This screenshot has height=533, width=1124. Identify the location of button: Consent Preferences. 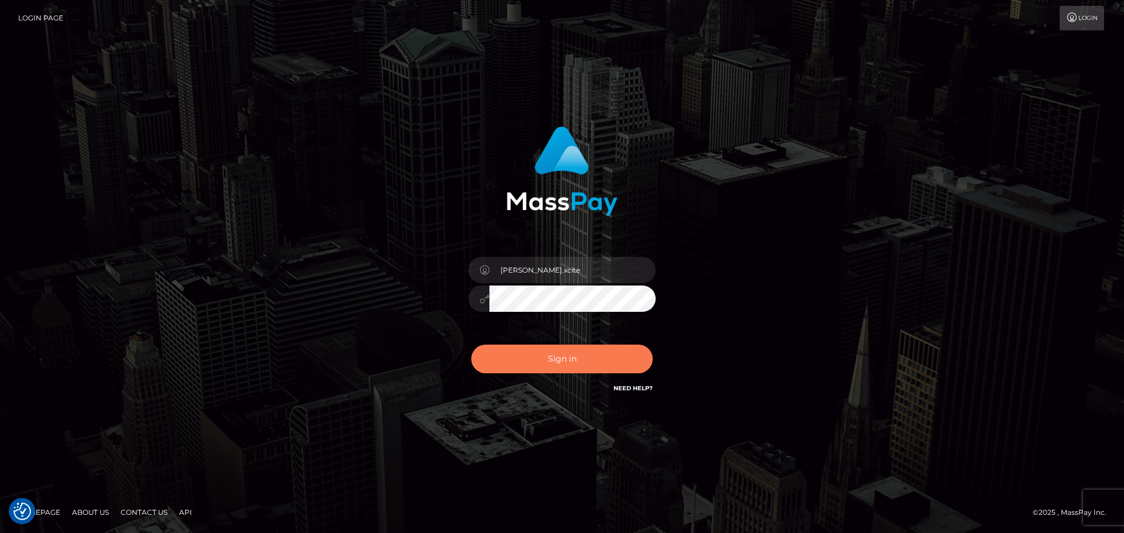
(22, 511).